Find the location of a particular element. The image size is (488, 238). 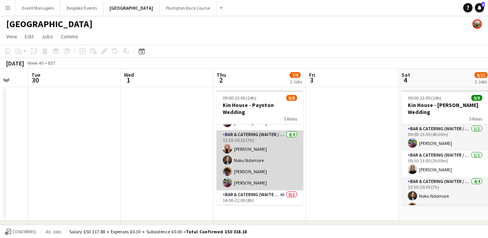

span: 2 is located at coordinates (221, 80).